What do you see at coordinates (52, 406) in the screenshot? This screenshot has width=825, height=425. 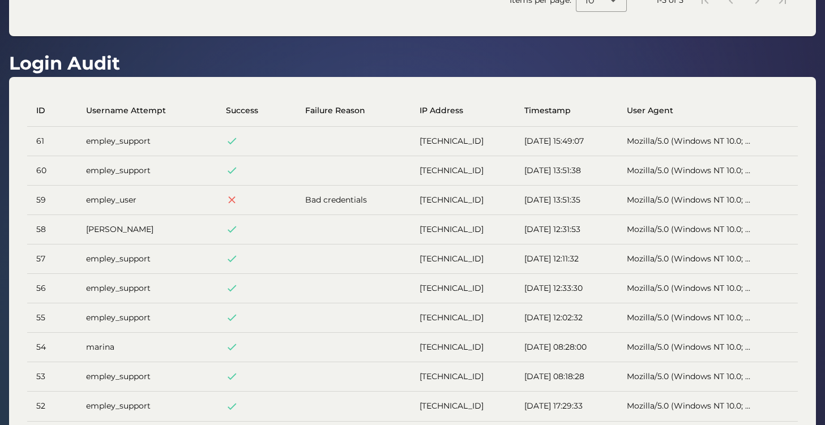 I see `td: 52` at bounding box center [52, 406].